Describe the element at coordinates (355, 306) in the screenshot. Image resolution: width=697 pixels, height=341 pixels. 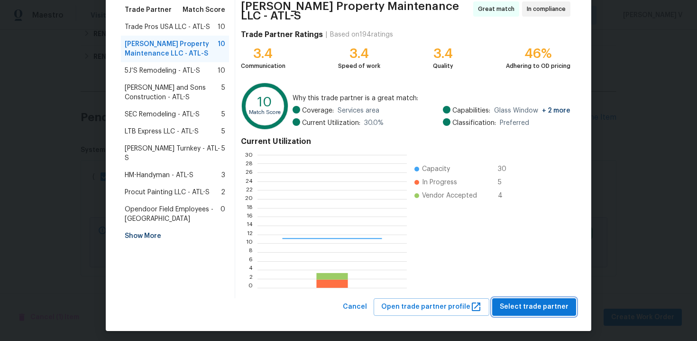
I see `button: Cancel` at that location.